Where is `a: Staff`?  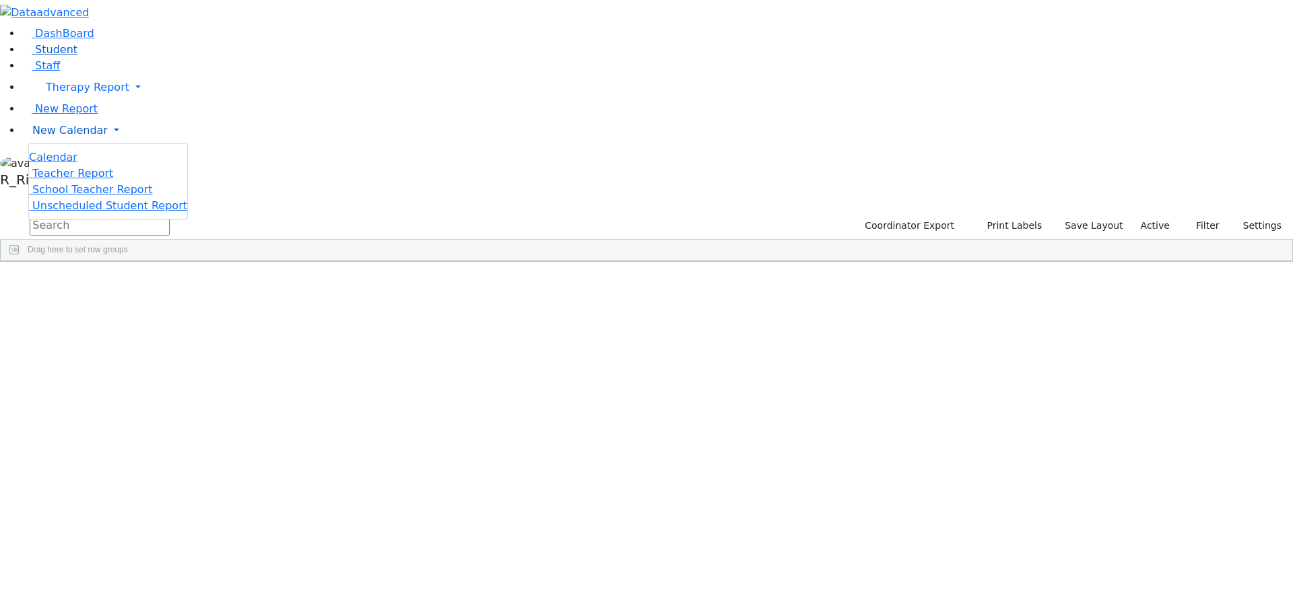
a: Staff is located at coordinates (40, 65).